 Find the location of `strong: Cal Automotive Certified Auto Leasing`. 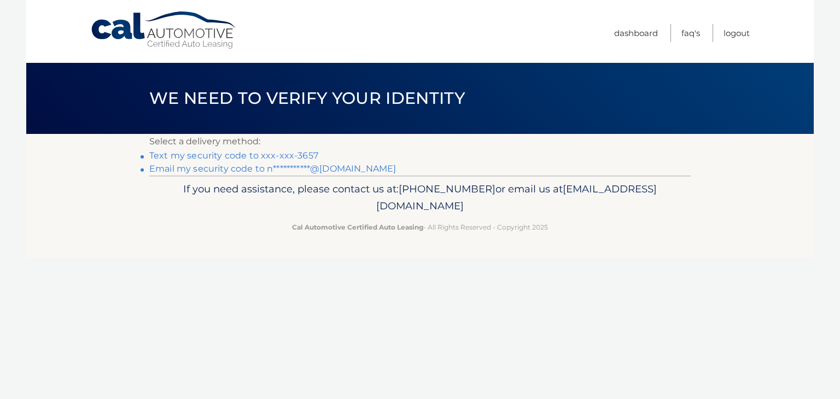

strong: Cal Automotive Certified Auto Leasing is located at coordinates (358, 227).